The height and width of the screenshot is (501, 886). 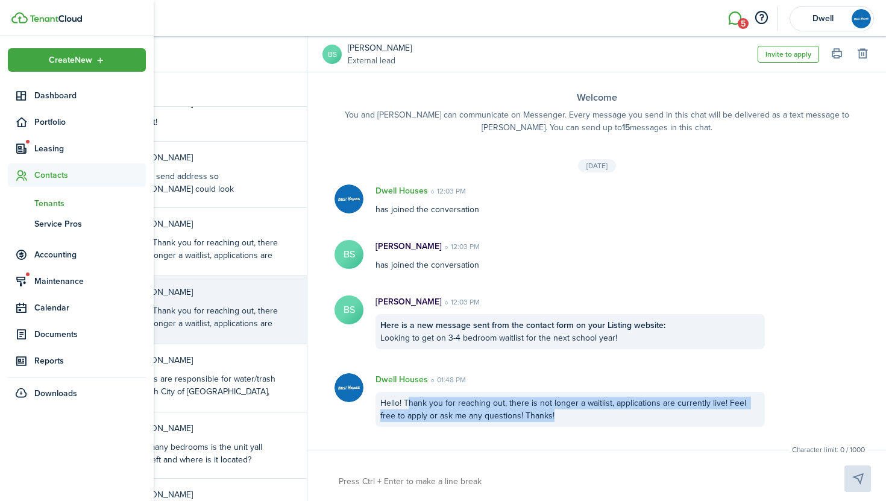 I want to click on span: Reports, so click(x=90, y=360).